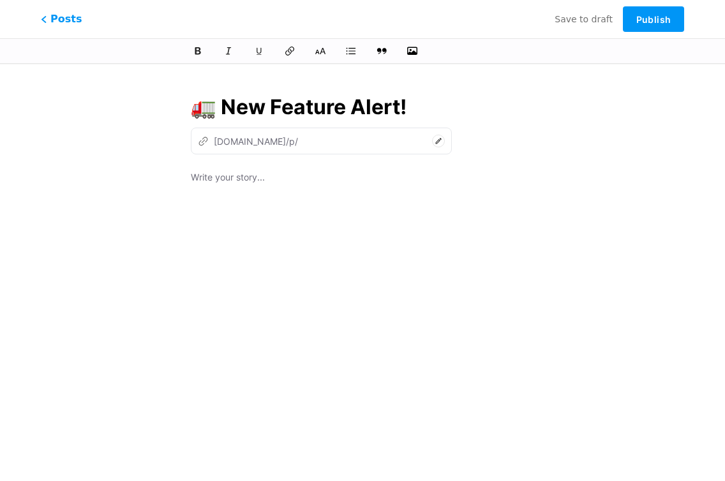 This screenshot has width=725, height=481. I want to click on button: Save to draft, so click(583, 19).